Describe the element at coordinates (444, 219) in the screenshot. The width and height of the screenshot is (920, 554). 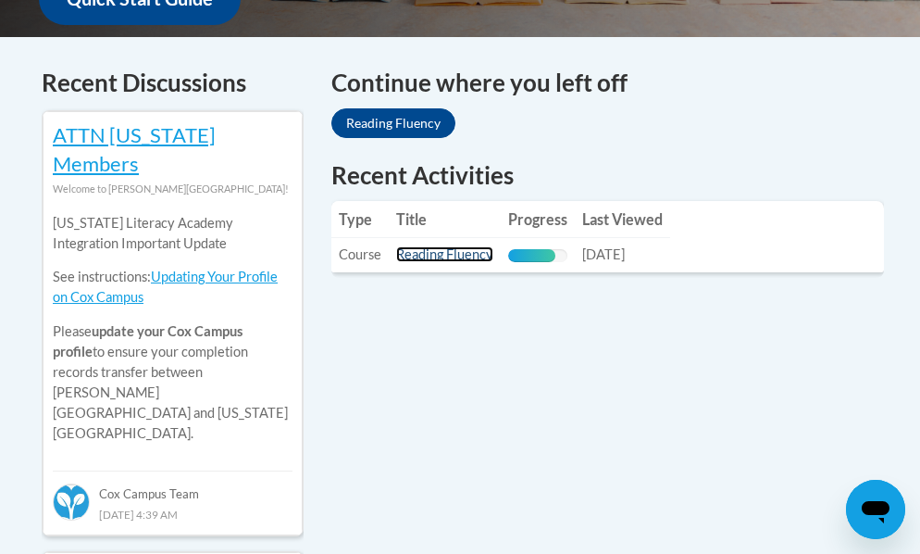
I see `th: Title` at that location.